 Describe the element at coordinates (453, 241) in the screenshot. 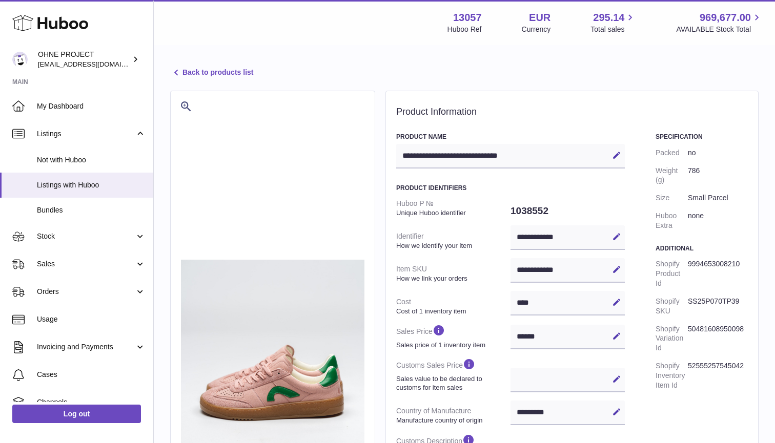

I see `dt: Identifier` at that location.